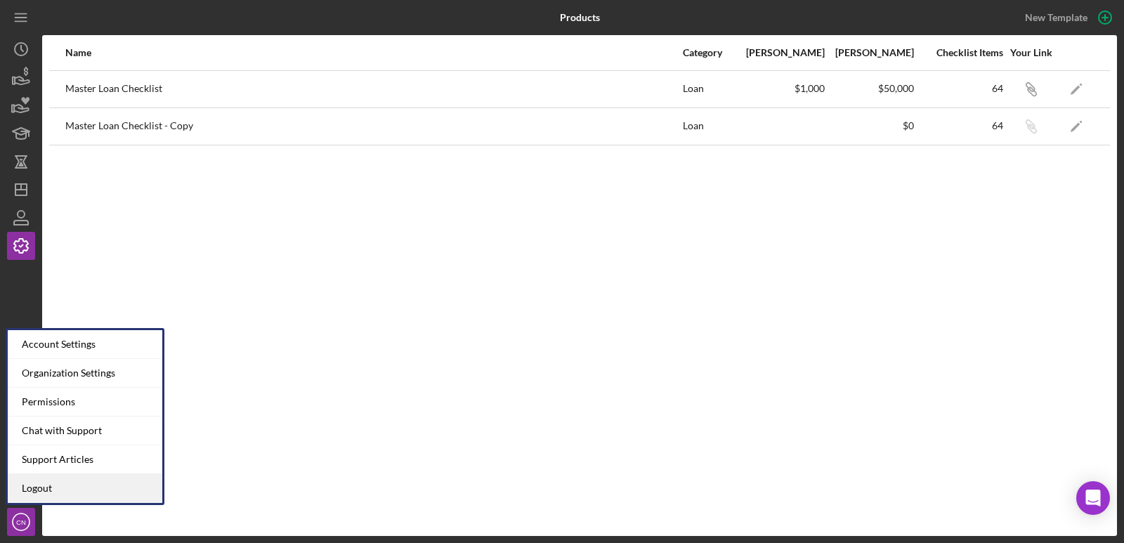  Describe the element at coordinates (85, 344) in the screenshot. I see `div: Account Settings` at that location.